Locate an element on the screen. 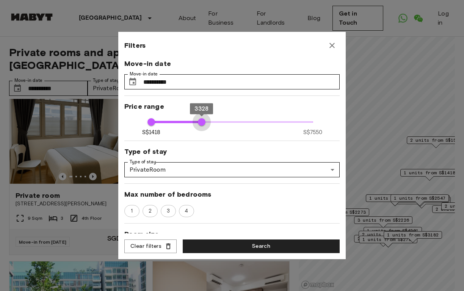  span: 4 is located at coordinates (186, 211).